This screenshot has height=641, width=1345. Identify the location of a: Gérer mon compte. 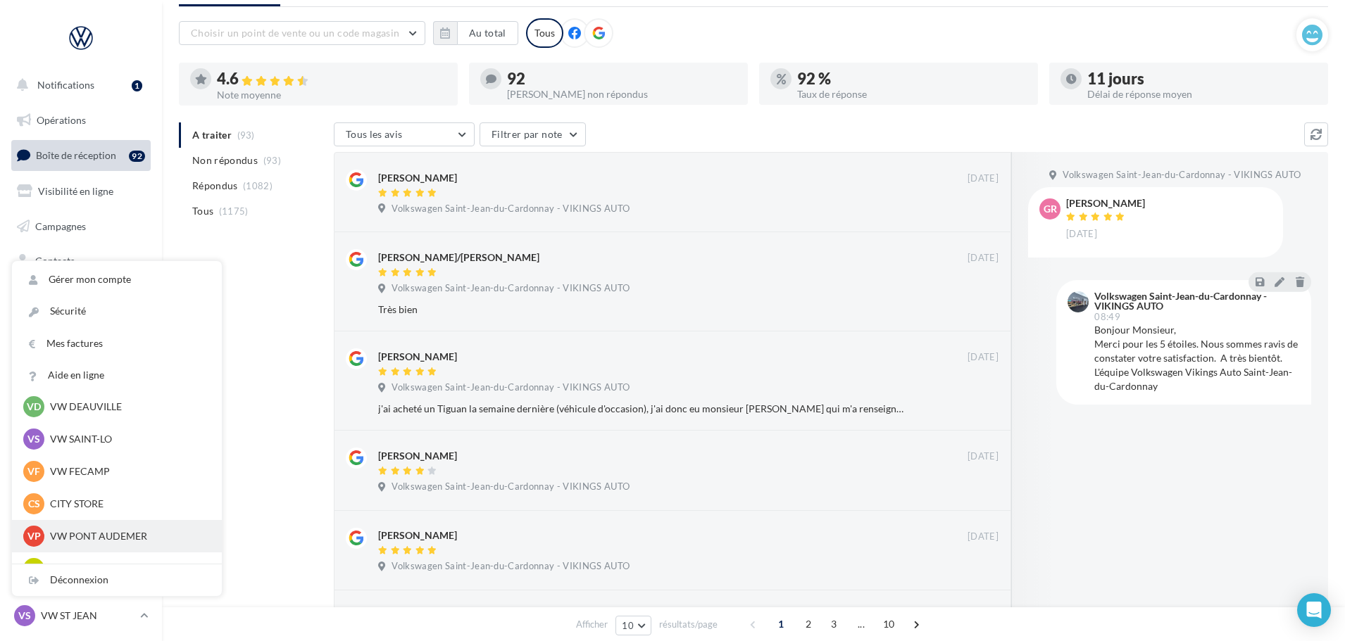
(117, 280).